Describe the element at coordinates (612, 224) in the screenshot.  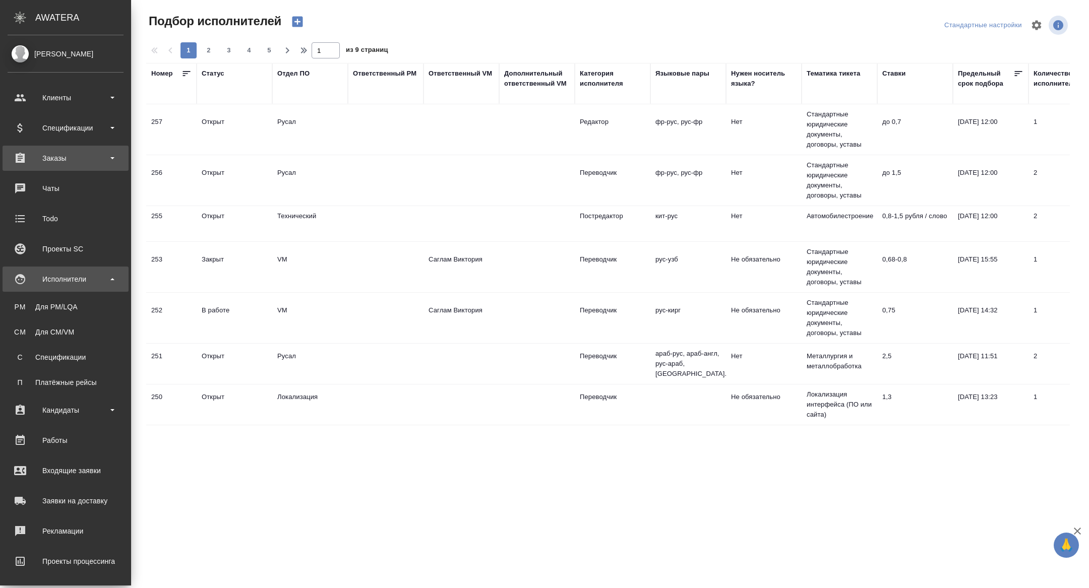
I see `td: Постредактор` at that location.